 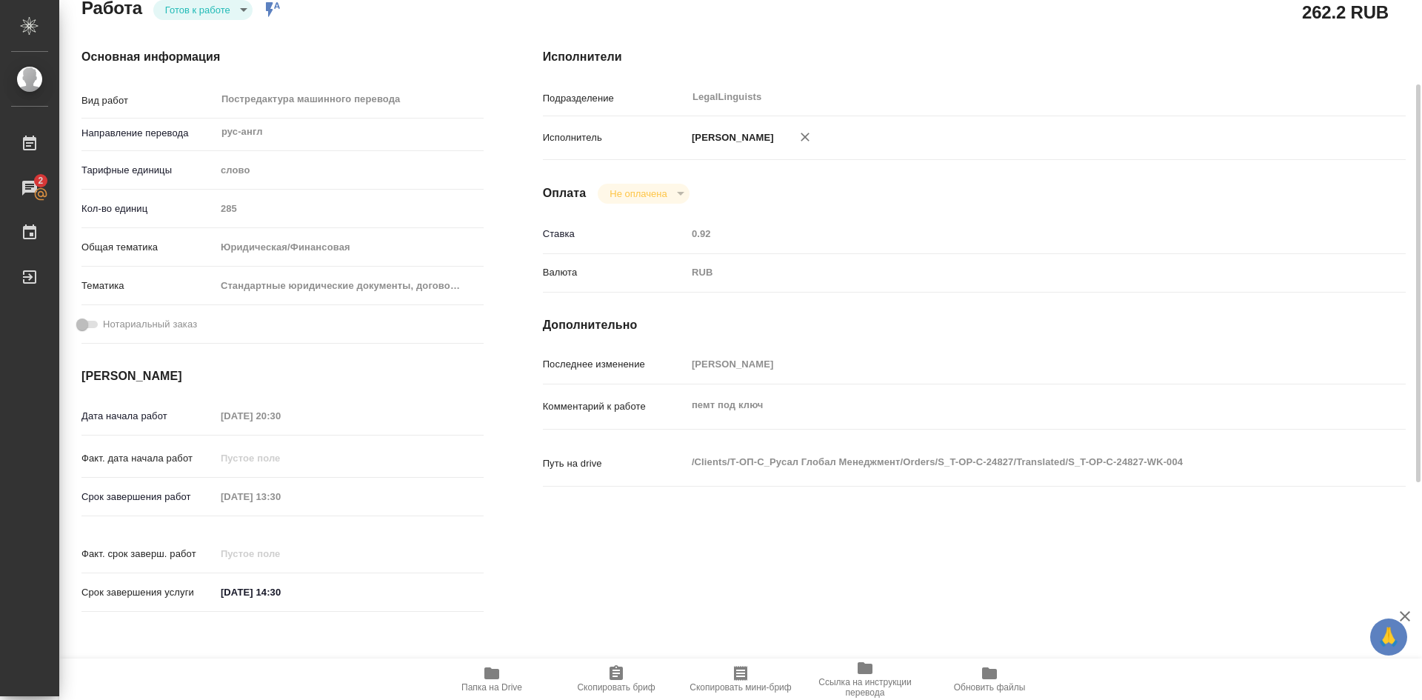 I want to click on h4: Основная информация, so click(x=282, y=57).